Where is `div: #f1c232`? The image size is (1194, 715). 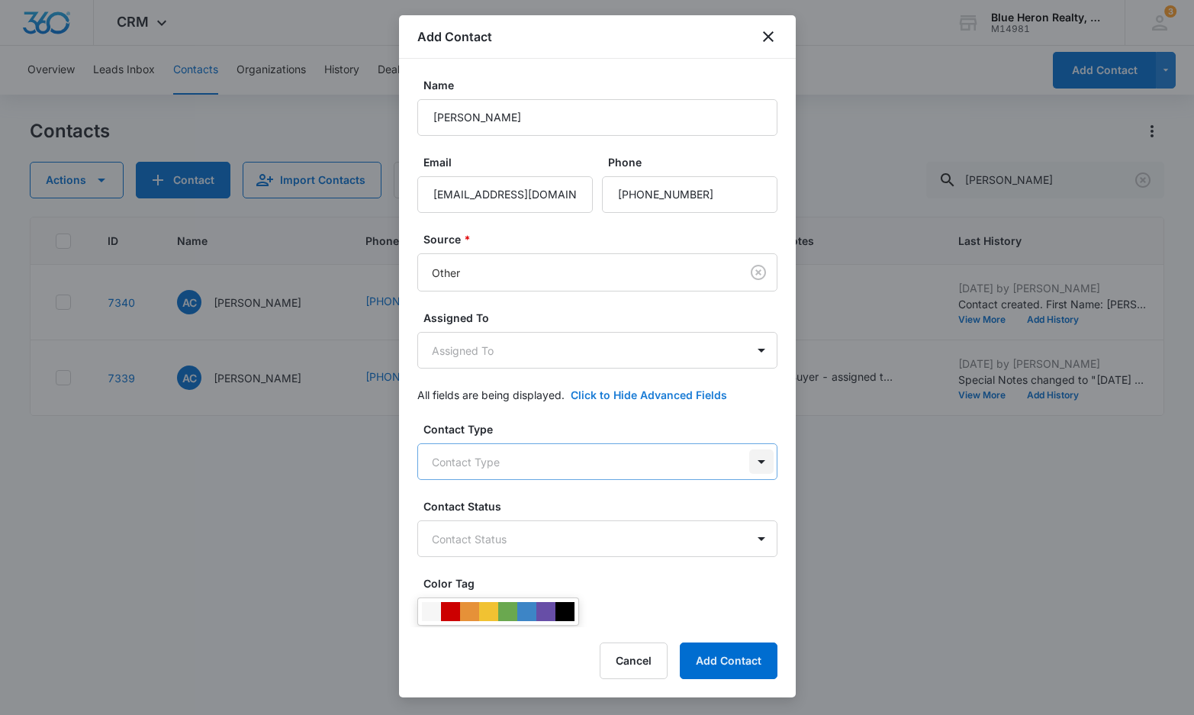
div: #f1c232 is located at coordinates (488, 611).